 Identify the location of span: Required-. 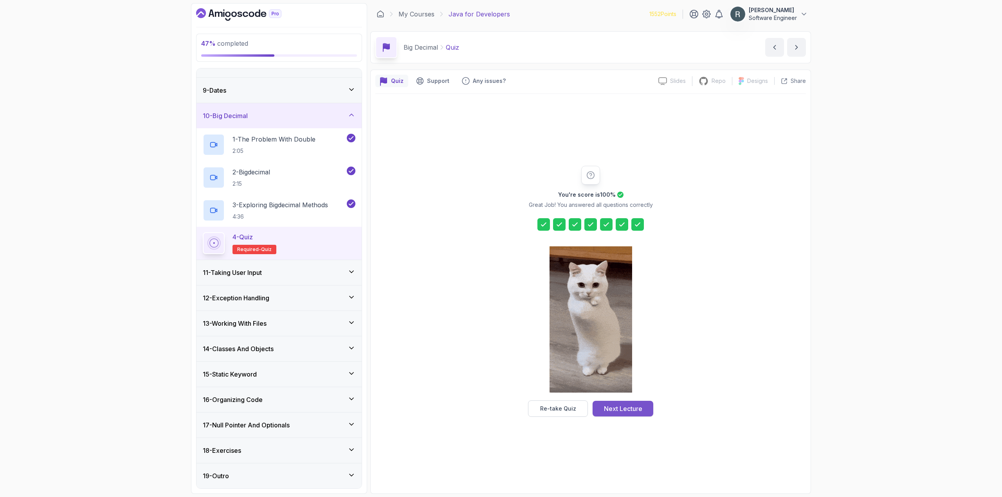
(249, 250).